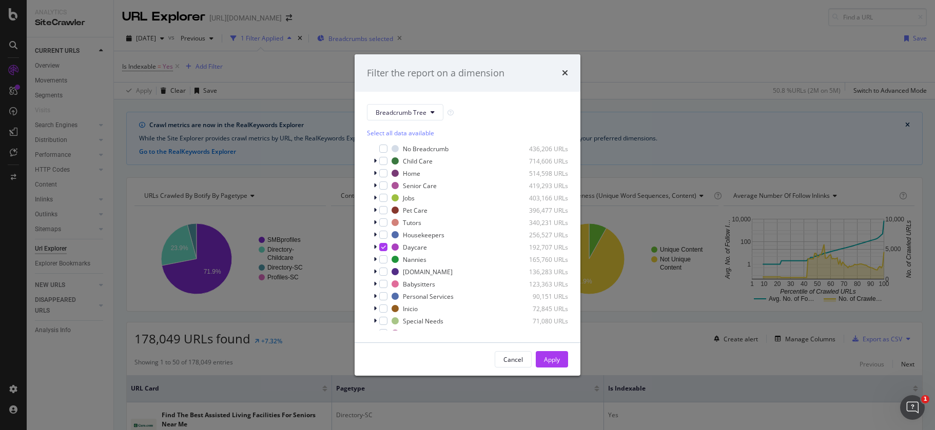 This screenshot has height=430, width=935. I want to click on span: 1, so click(925, 400).